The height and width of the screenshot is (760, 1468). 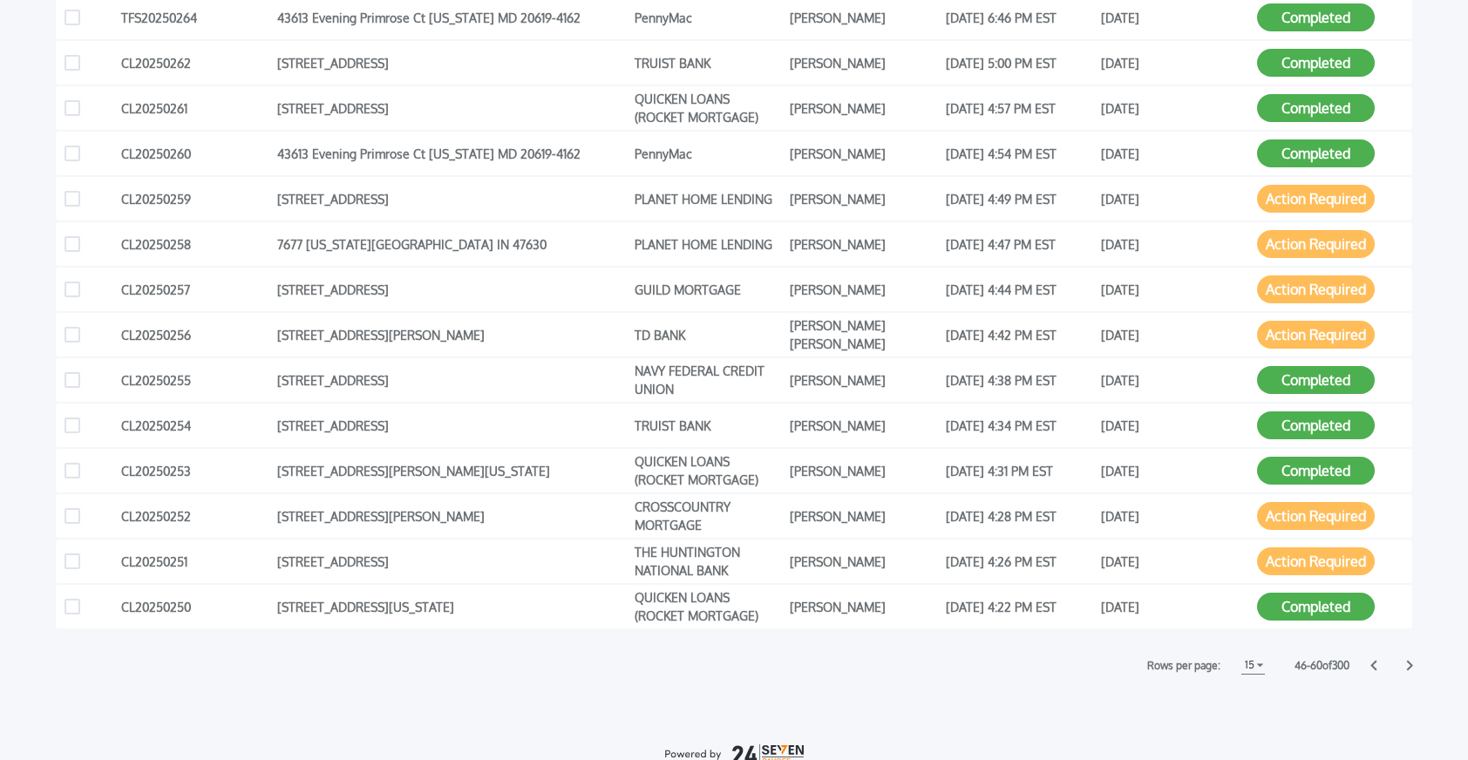 I want to click on div: CL20250260, so click(x=194, y=153).